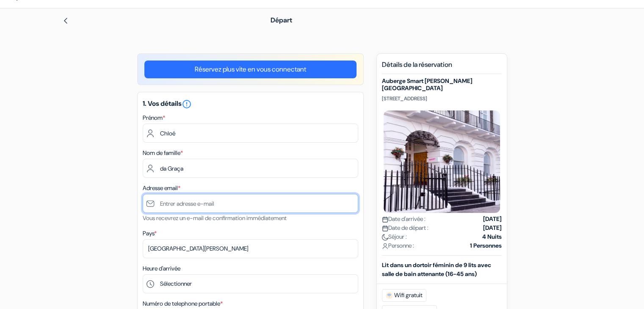  What do you see at coordinates (405, 228) in the screenshot?
I see `span: Date de départ :` at bounding box center [405, 228].